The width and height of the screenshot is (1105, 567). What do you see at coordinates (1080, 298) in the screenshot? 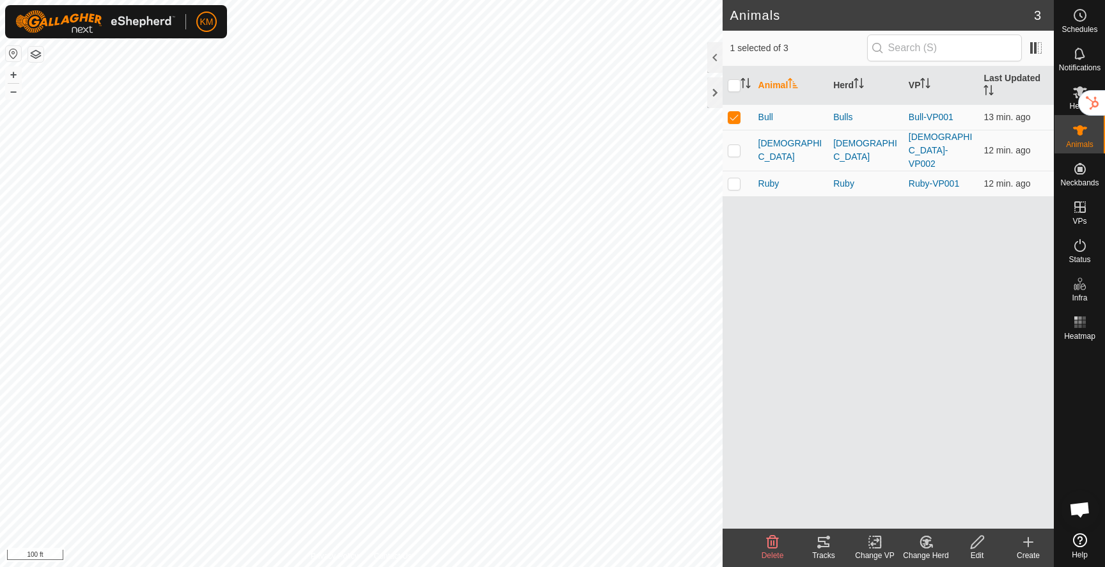
I see `span: Infra` at bounding box center [1080, 298].